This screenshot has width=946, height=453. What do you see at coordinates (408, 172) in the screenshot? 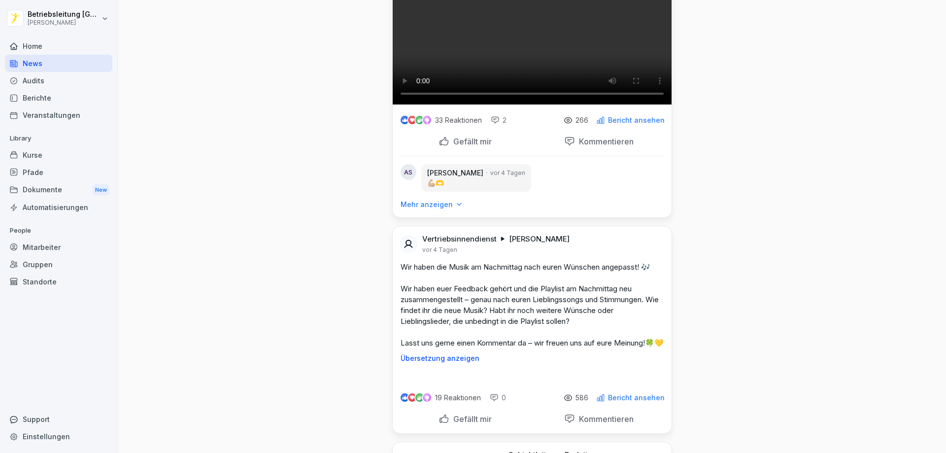
I see `div: AS` at bounding box center [408, 172].